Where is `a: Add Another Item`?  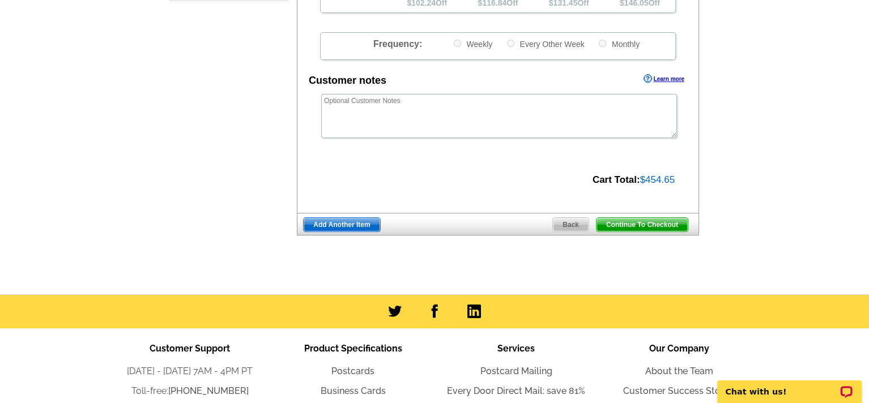 a: Add Another Item is located at coordinates (342, 225).